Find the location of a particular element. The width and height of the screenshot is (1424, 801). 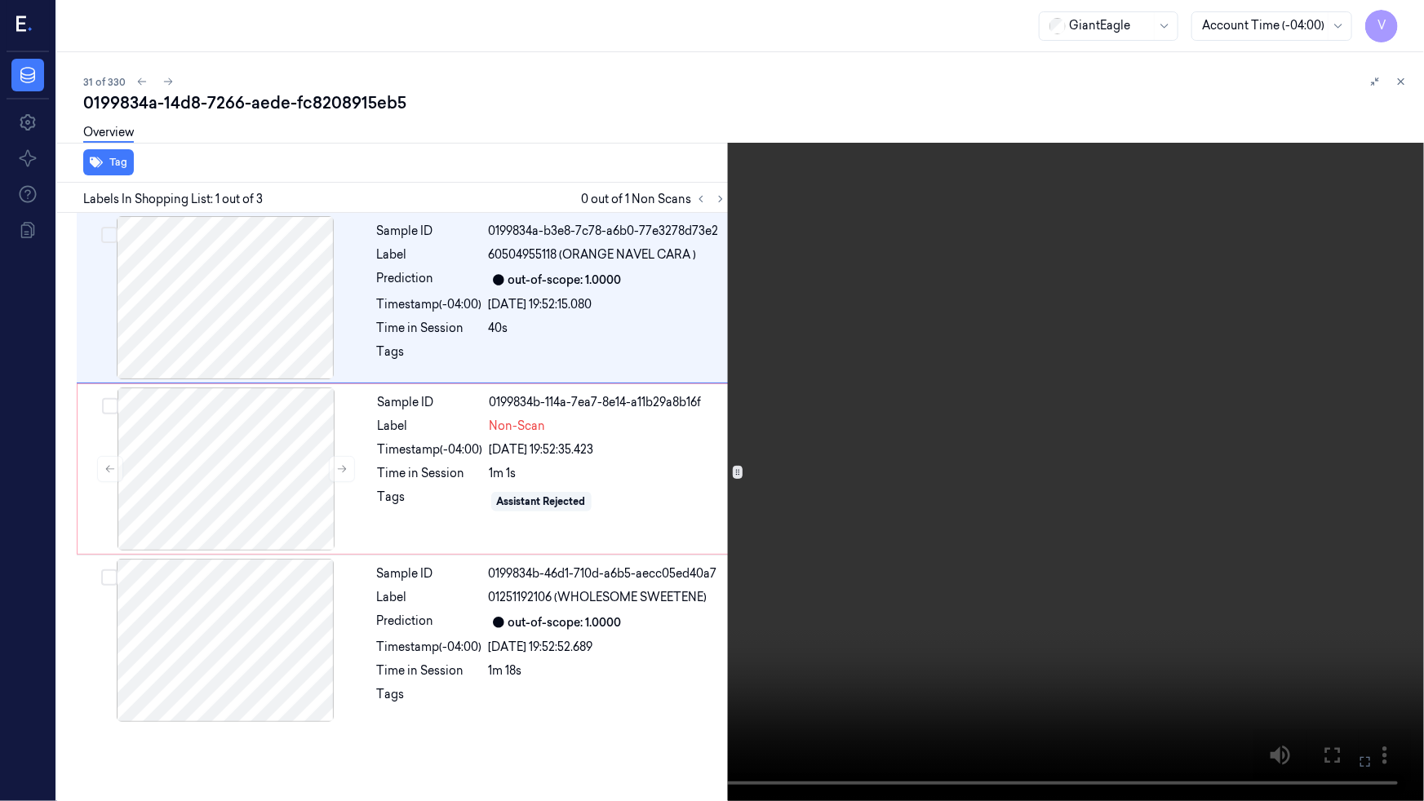

span: Non-Scan is located at coordinates (517, 426).